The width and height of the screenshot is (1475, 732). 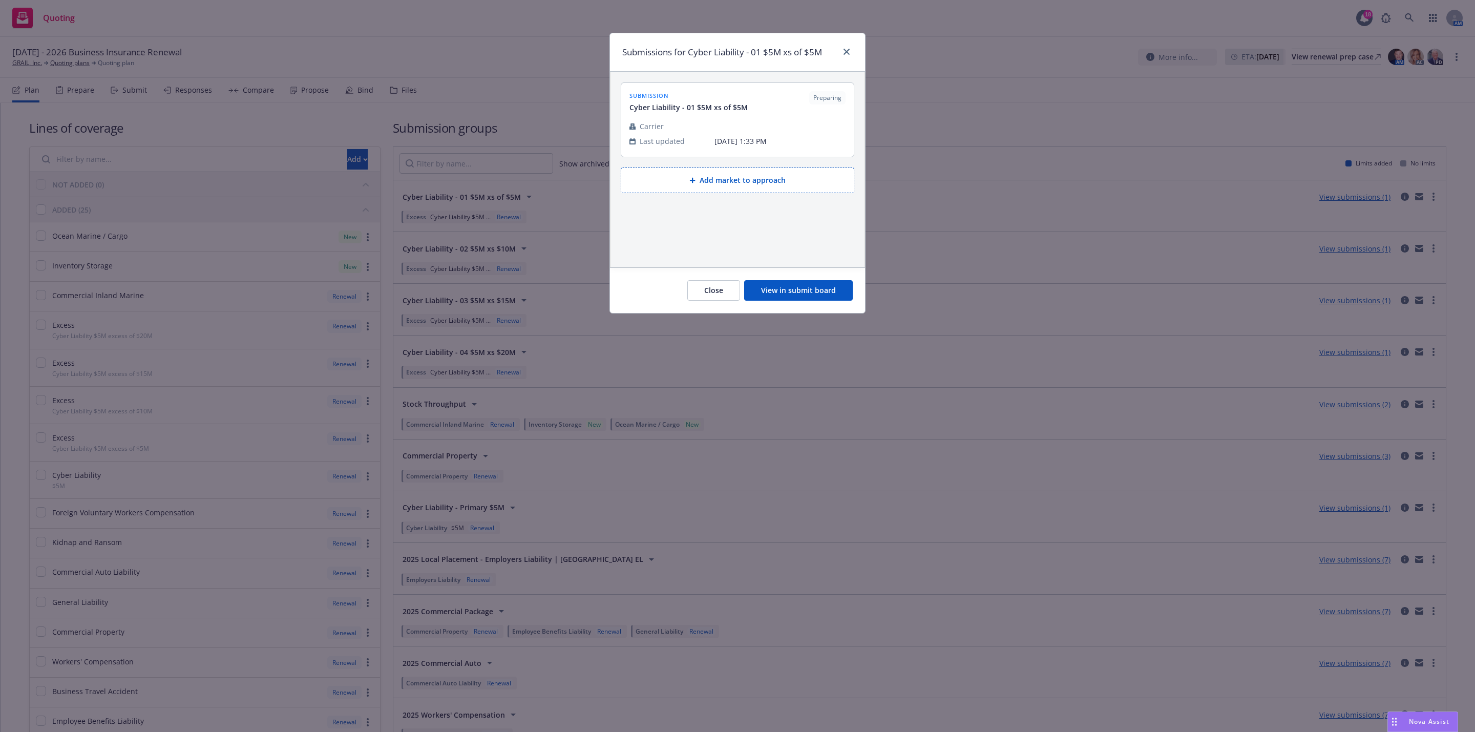 What do you see at coordinates (847, 52) in the screenshot?
I see `a: close` at bounding box center [847, 52].